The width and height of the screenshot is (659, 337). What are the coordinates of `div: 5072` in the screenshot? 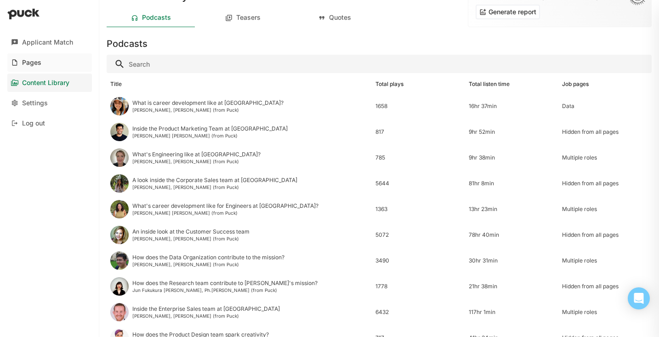 It's located at (418, 235).